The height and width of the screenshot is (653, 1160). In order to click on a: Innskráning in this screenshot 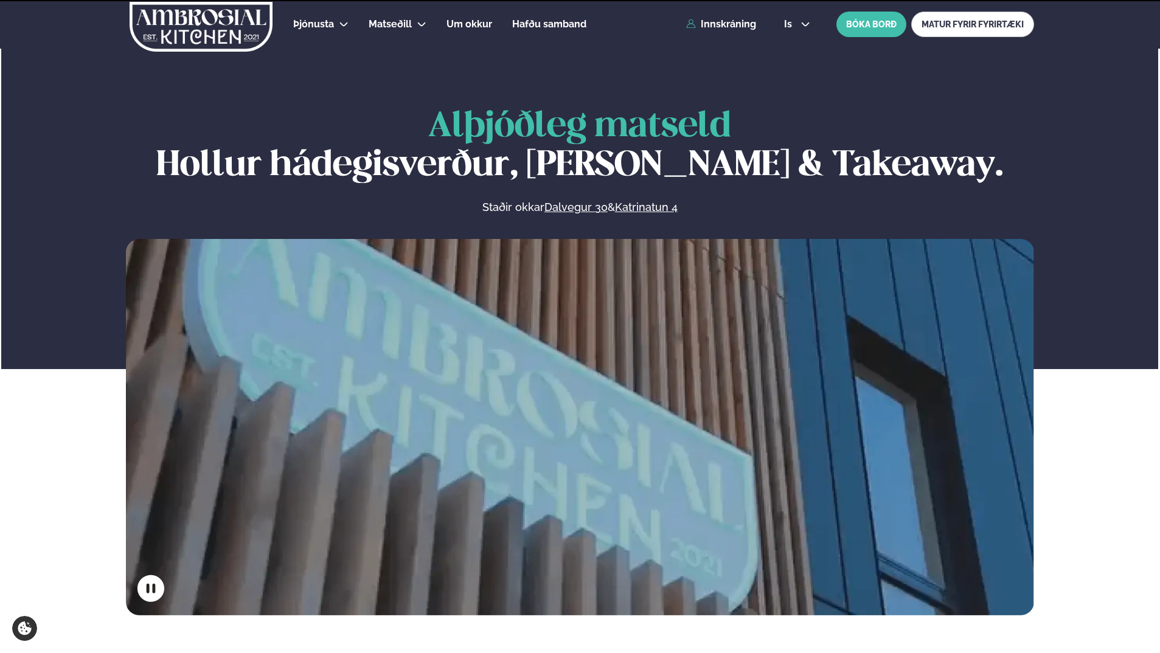, I will do `click(721, 24)`.